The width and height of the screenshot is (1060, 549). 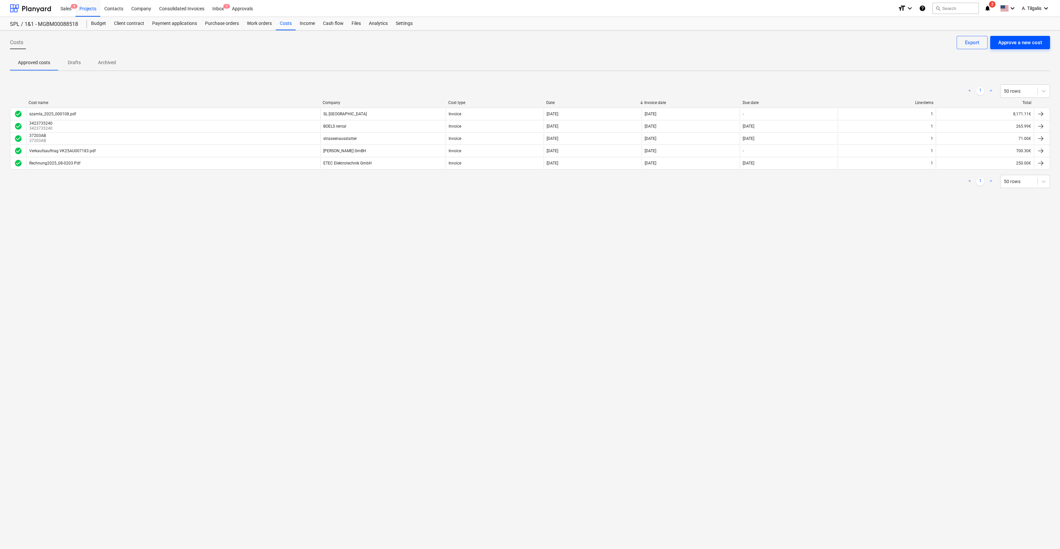 I want to click on div: Budget, so click(x=98, y=24).